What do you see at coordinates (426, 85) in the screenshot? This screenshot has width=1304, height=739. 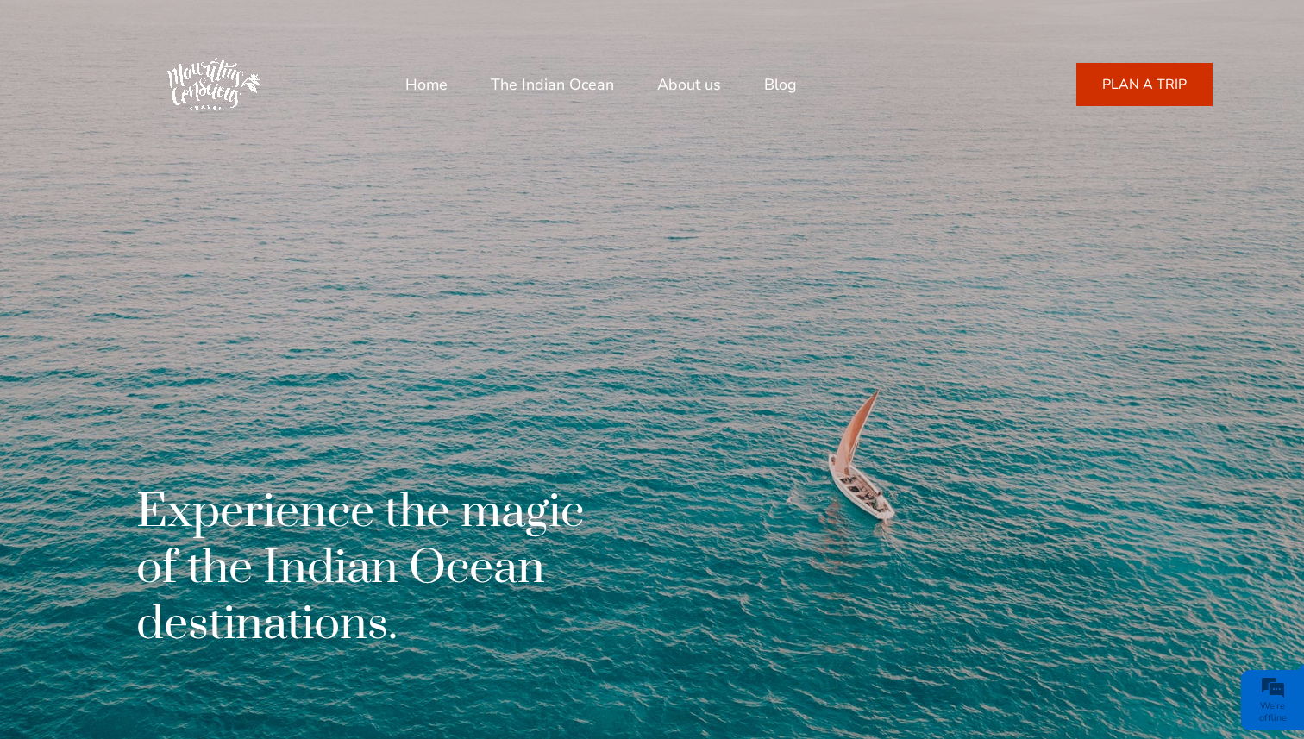 I see `a: Home` at bounding box center [426, 85].